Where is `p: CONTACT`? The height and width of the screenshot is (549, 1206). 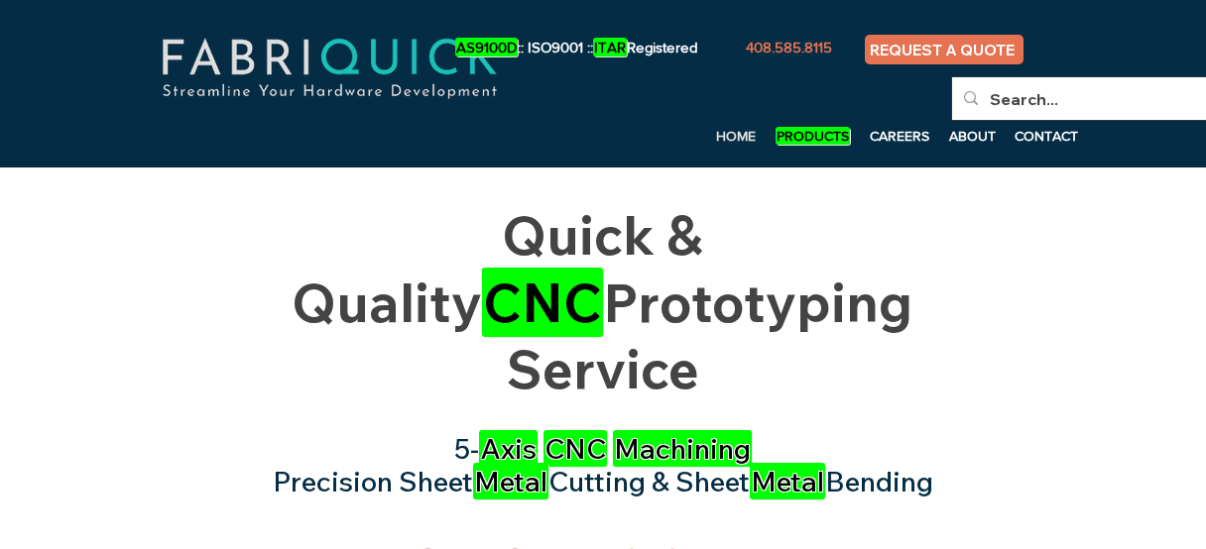
p: CONTACT is located at coordinates (1046, 136).